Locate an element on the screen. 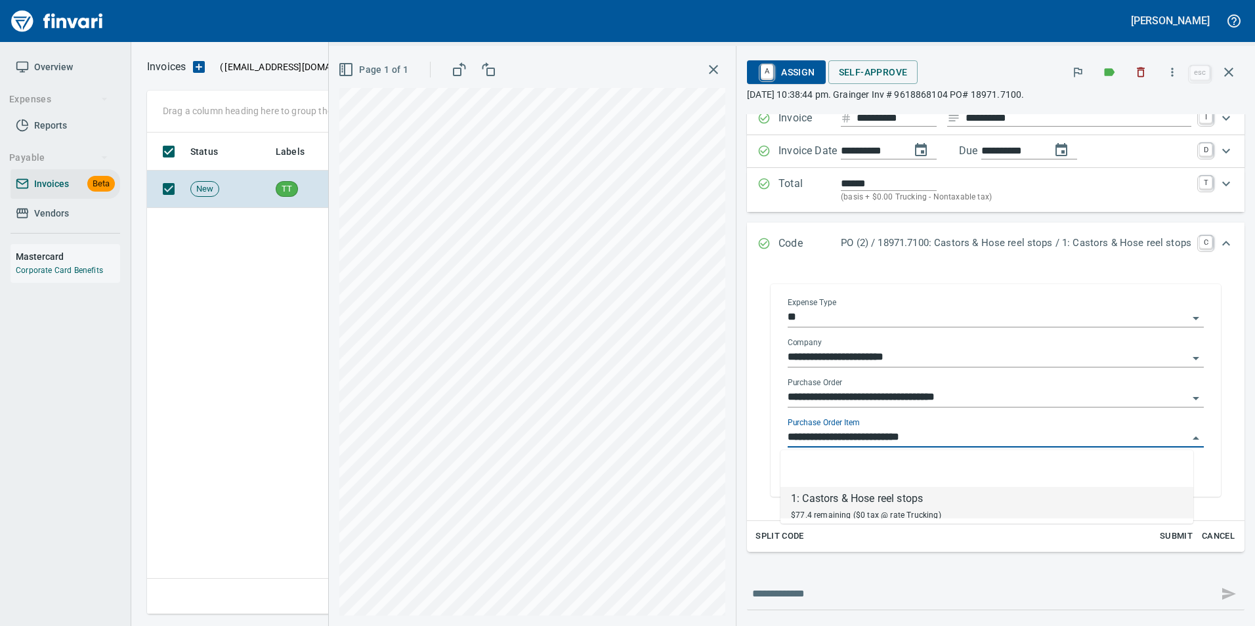 This screenshot has width=1255, height=626. label: Purchase Order Item is located at coordinates (823, 423).